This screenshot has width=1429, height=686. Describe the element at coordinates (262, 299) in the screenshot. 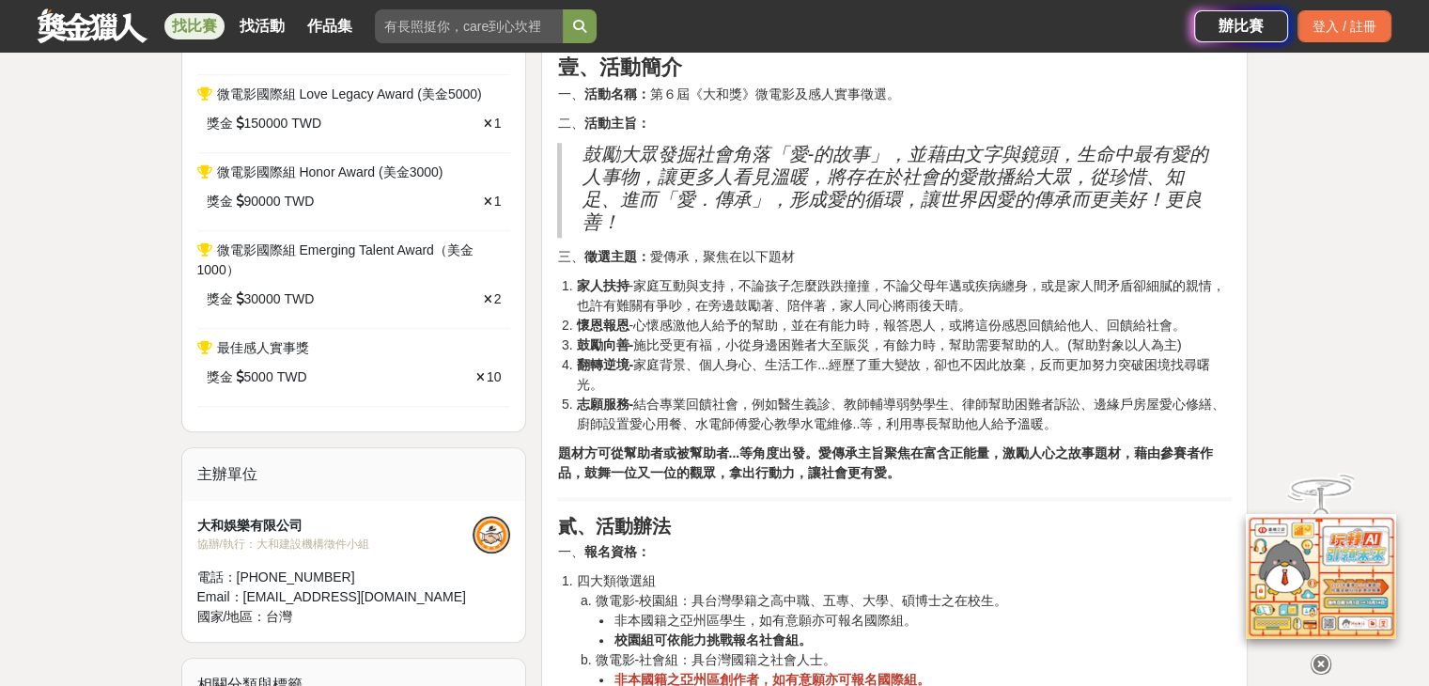

I see `span: 30000` at that location.